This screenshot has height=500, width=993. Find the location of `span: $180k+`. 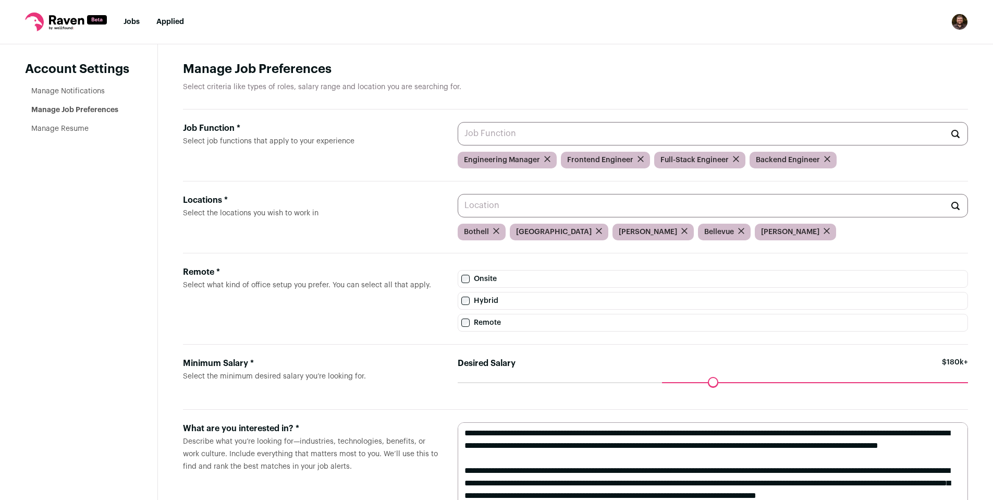

span: $180k+ is located at coordinates (955, 370).